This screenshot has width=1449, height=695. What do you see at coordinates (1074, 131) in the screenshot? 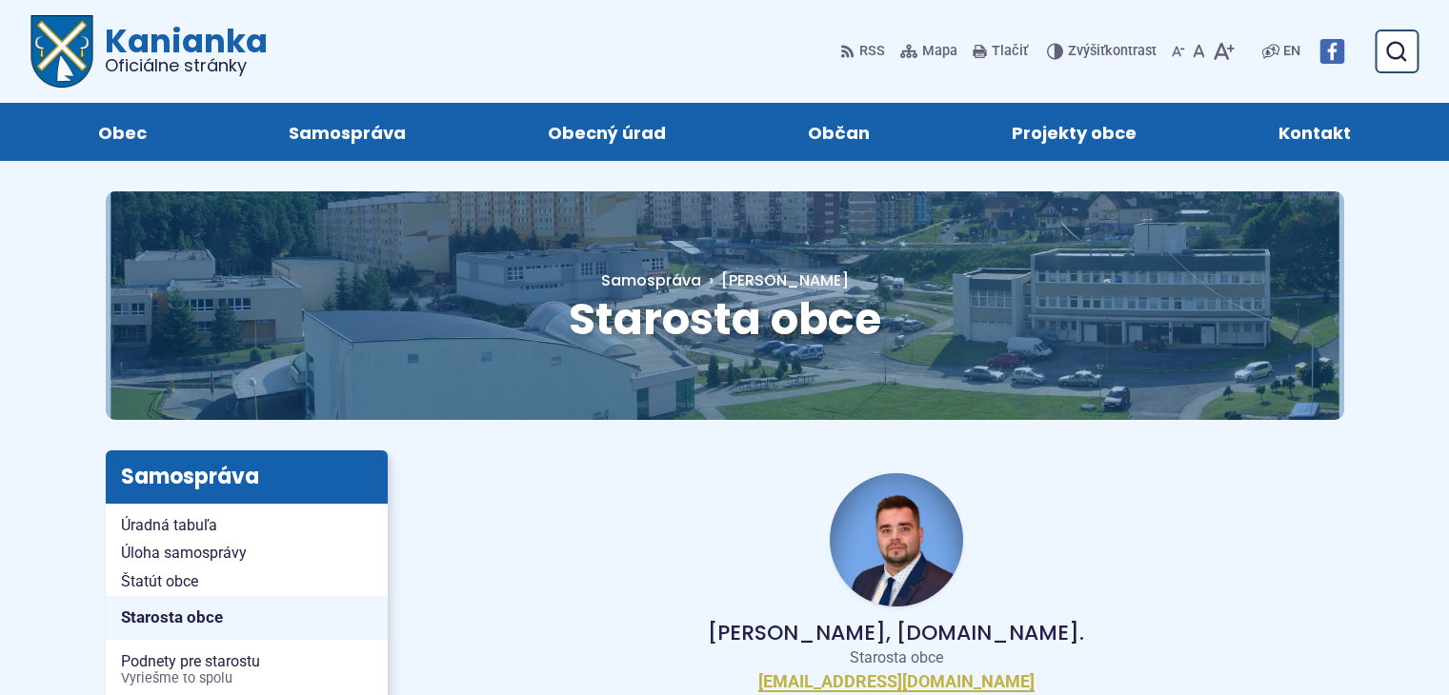
I see `a: Projekty obce` at bounding box center [1074, 131].